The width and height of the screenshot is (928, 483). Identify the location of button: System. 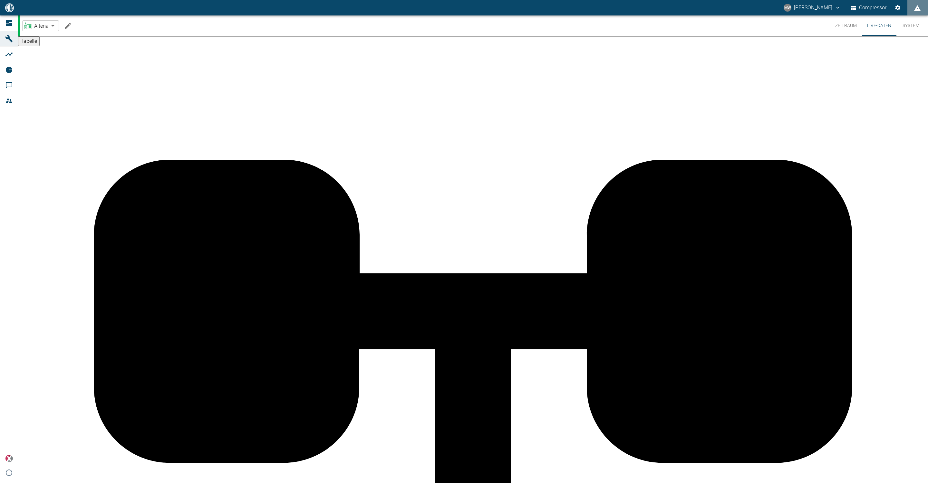
(911, 26).